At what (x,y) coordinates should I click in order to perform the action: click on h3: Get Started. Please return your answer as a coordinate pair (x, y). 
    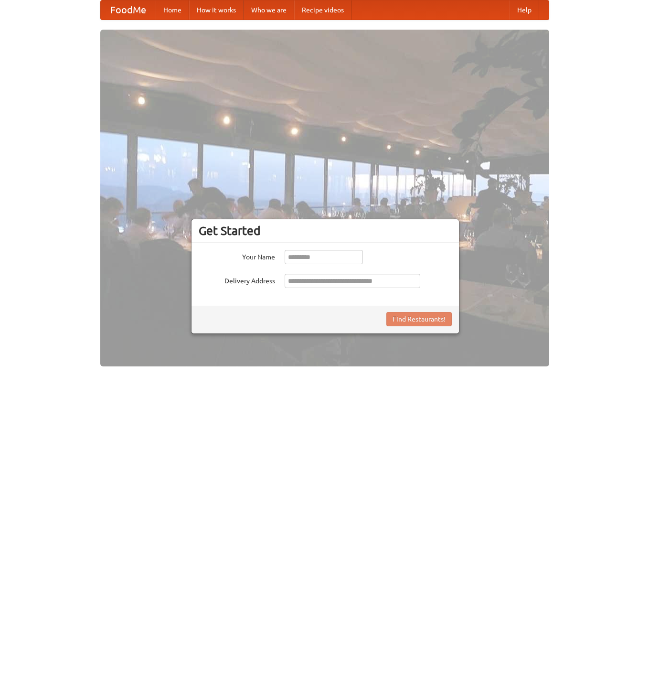
    Looking at the image, I should click on (325, 231).